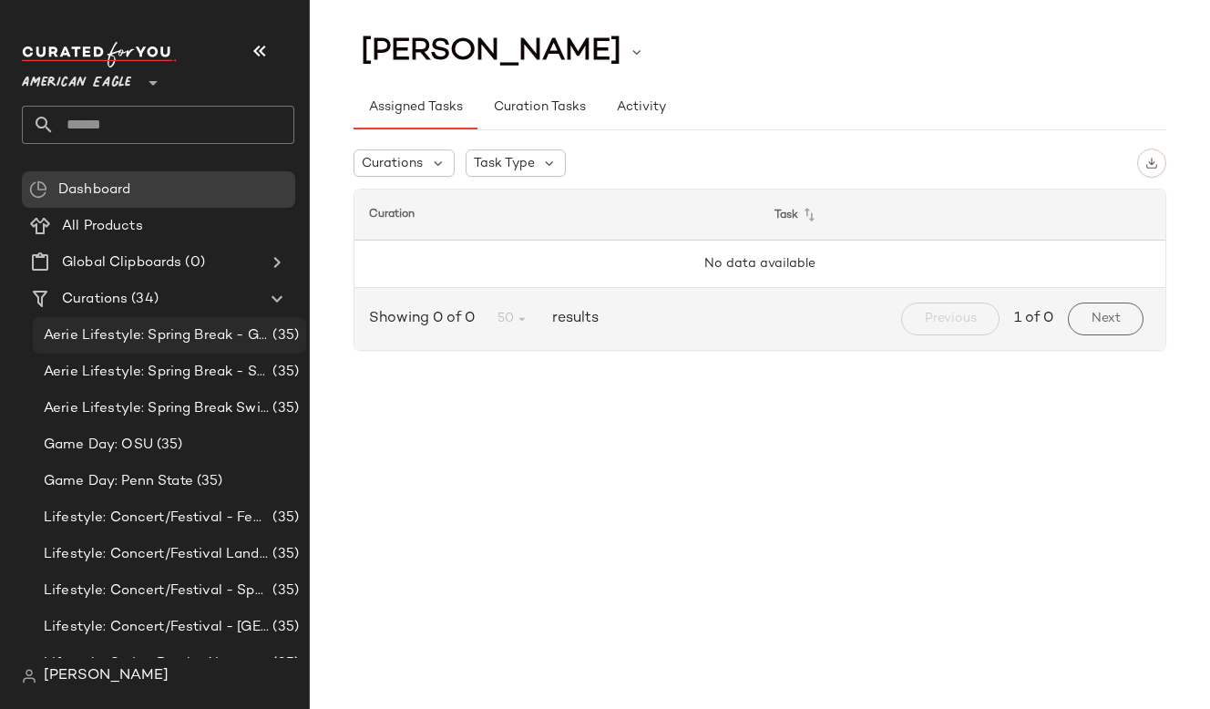 The width and height of the screenshot is (1210, 709). Describe the element at coordinates (121, 262) in the screenshot. I see `span: Global Clipboards` at that location.